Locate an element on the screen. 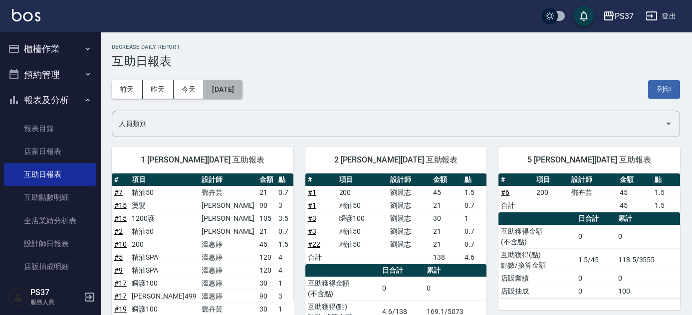  button: Open is located at coordinates (669, 124).